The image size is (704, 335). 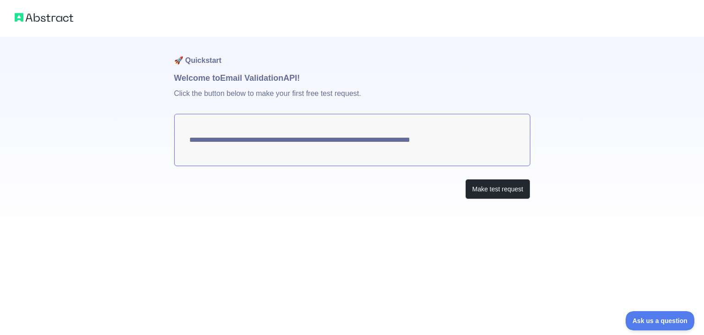 I want to click on p: Click the button below to make your first free test request., so click(x=352, y=99).